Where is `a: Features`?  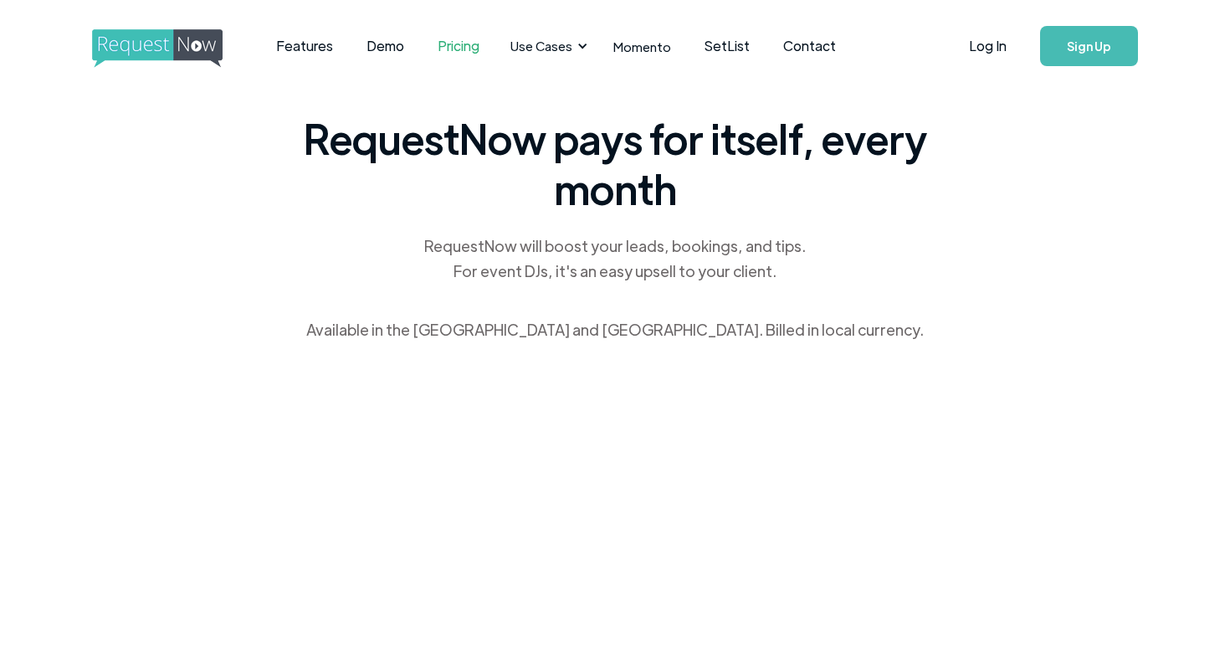 a: Features is located at coordinates (305, 46).